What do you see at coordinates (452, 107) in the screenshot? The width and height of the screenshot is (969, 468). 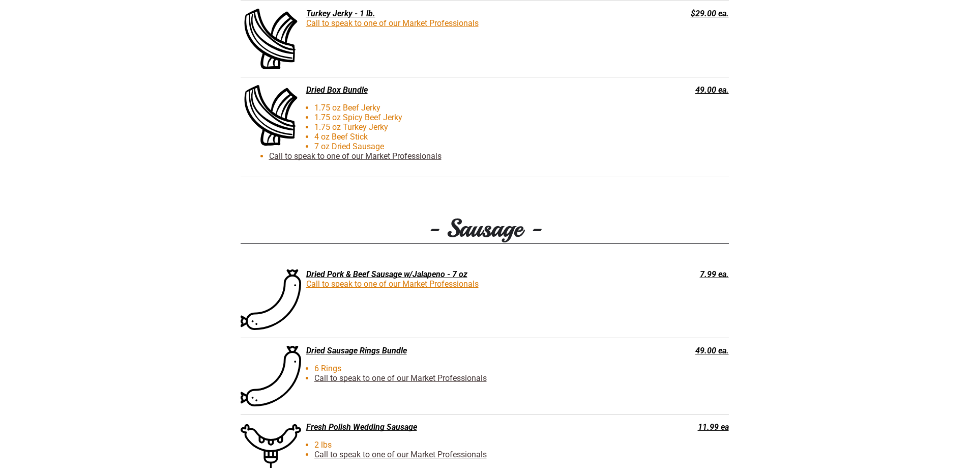 I see `li: 1.75 oz Beef Jerky` at bounding box center [452, 107].